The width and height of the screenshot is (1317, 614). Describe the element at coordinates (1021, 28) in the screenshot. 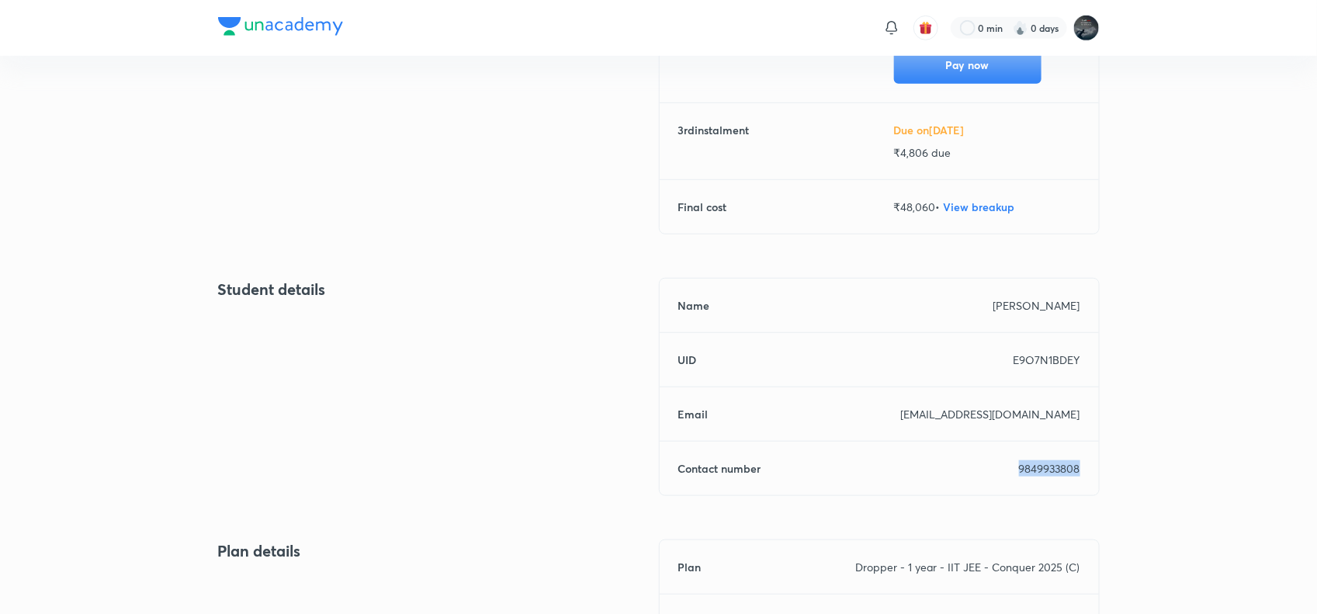

I see `img: streak` at that location.